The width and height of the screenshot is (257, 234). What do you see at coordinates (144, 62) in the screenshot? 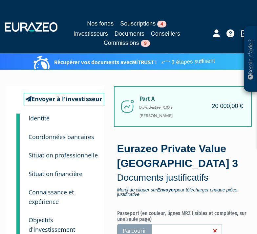
I see `a: MiTRUST !` at bounding box center [144, 62].